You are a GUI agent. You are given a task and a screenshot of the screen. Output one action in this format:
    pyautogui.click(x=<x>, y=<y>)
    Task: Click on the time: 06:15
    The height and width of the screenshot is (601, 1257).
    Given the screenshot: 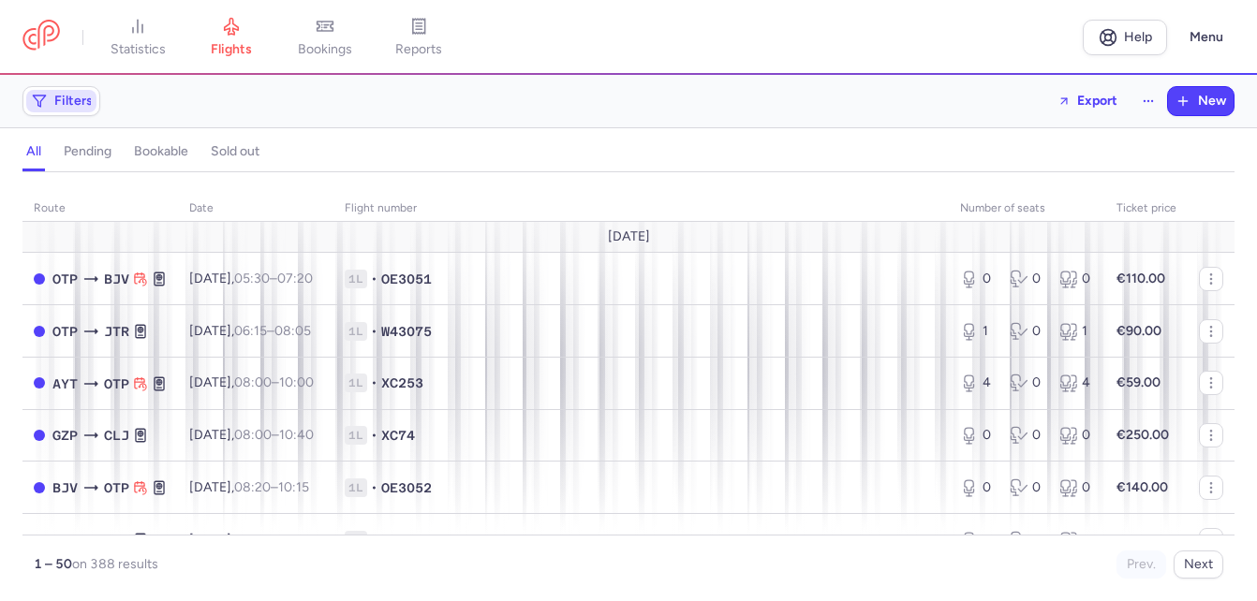 What is the action you would take?
    pyautogui.click(x=250, y=331)
    